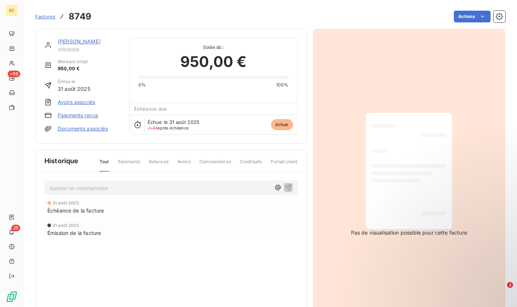  Describe the element at coordinates (16, 228) in the screenshot. I see `span: 25` at that location.